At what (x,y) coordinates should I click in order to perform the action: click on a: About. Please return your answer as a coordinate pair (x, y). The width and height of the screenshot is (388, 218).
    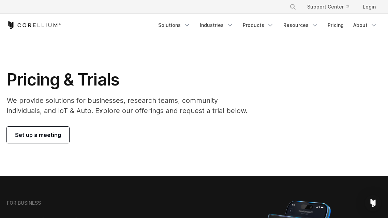
    Looking at the image, I should click on (365, 25).